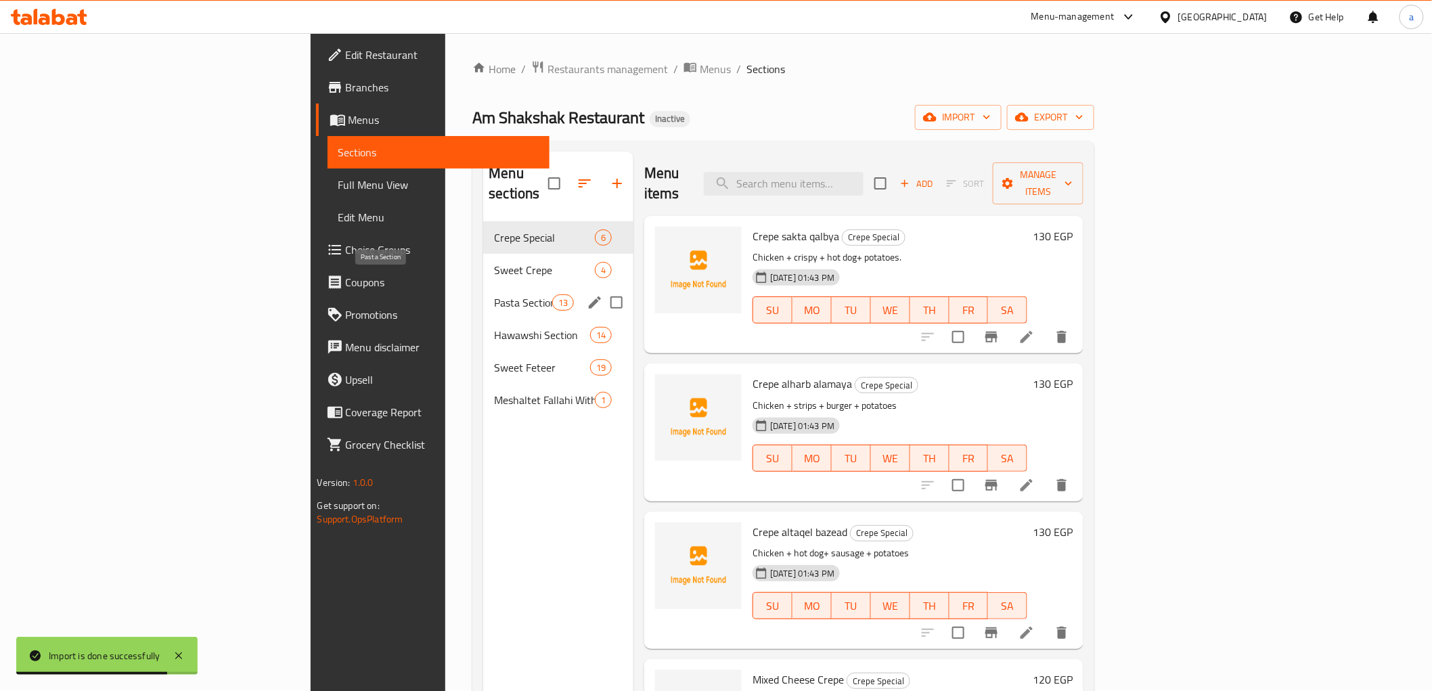 The height and width of the screenshot is (691, 1432). Describe the element at coordinates (1038, 183) in the screenshot. I see `button: Manage items` at that location.